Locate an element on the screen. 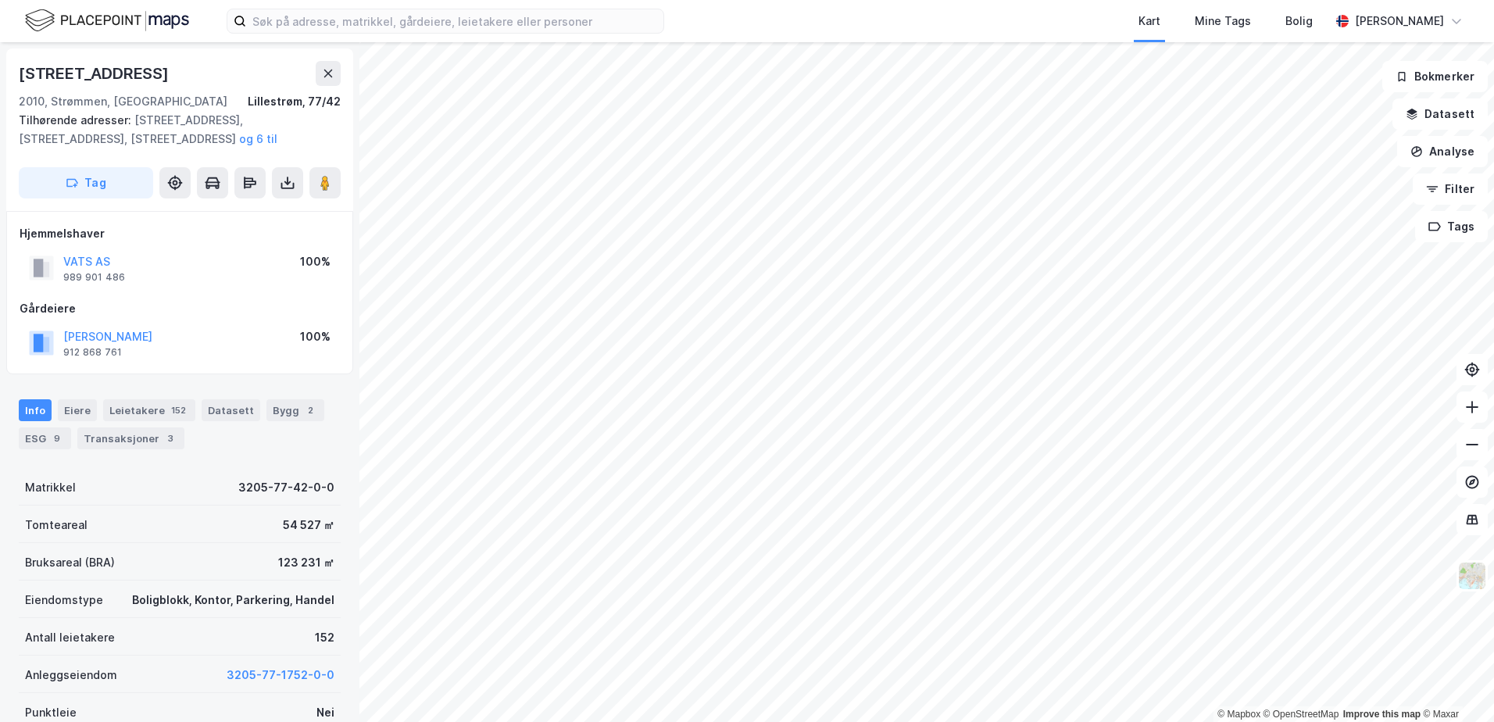  div: Datasett is located at coordinates (230, 410).